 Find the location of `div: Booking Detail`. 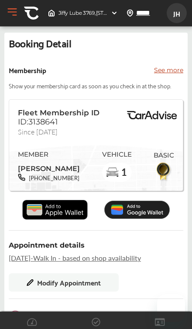

div: Booking Detail is located at coordinates (40, 43).